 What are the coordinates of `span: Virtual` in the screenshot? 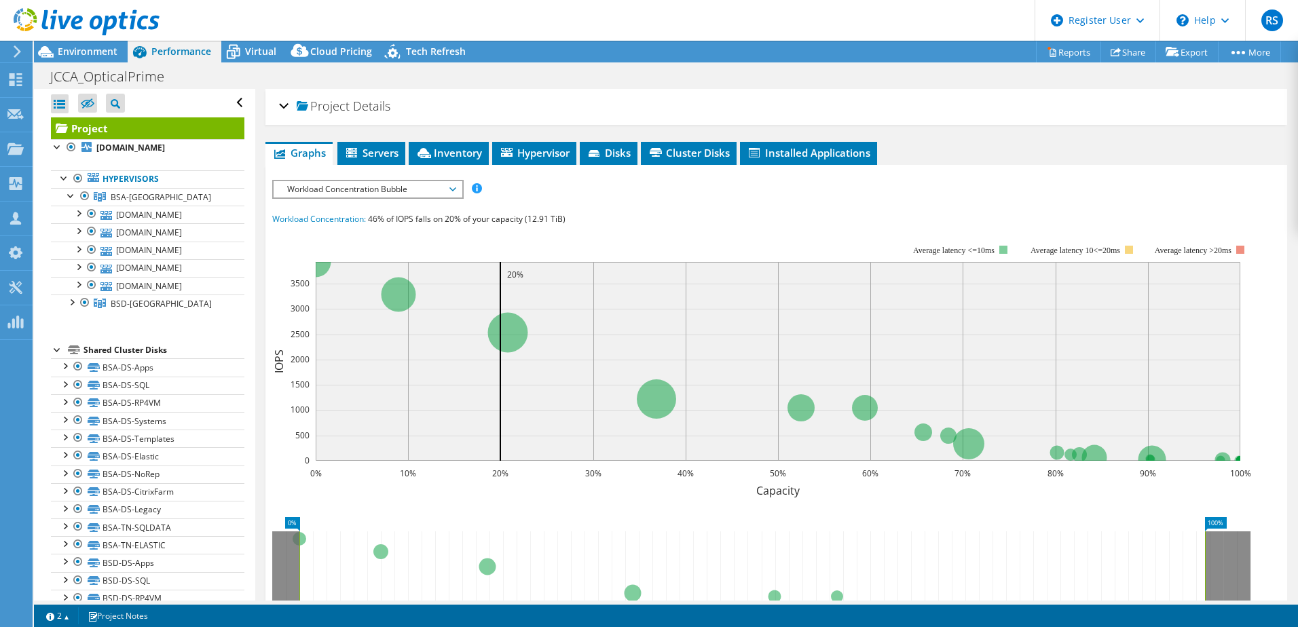 It's located at (261, 51).